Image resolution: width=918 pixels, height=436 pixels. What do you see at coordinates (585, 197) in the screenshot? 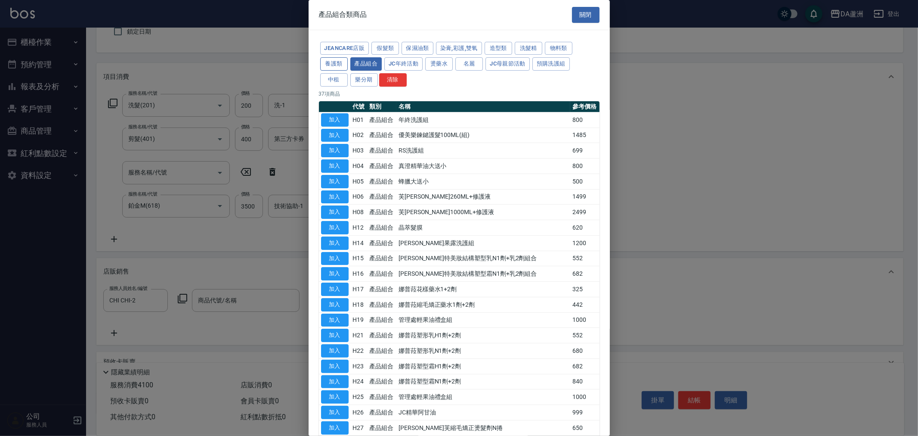
I see `td: 1499` at bounding box center [585, 197].